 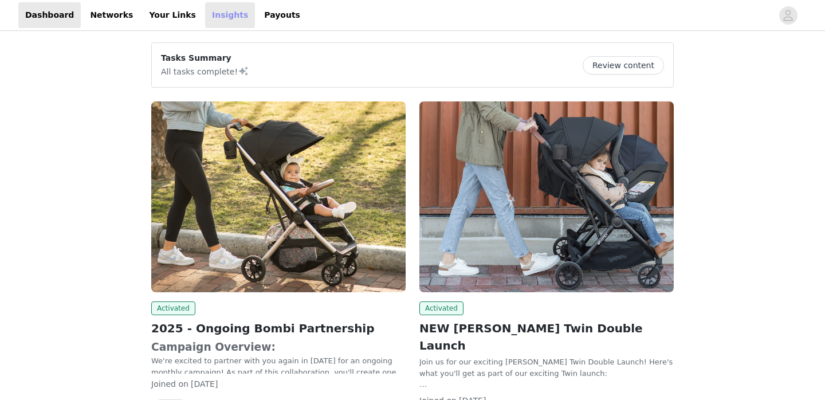 I want to click on a: Dashboard, so click(x=49, y=15).